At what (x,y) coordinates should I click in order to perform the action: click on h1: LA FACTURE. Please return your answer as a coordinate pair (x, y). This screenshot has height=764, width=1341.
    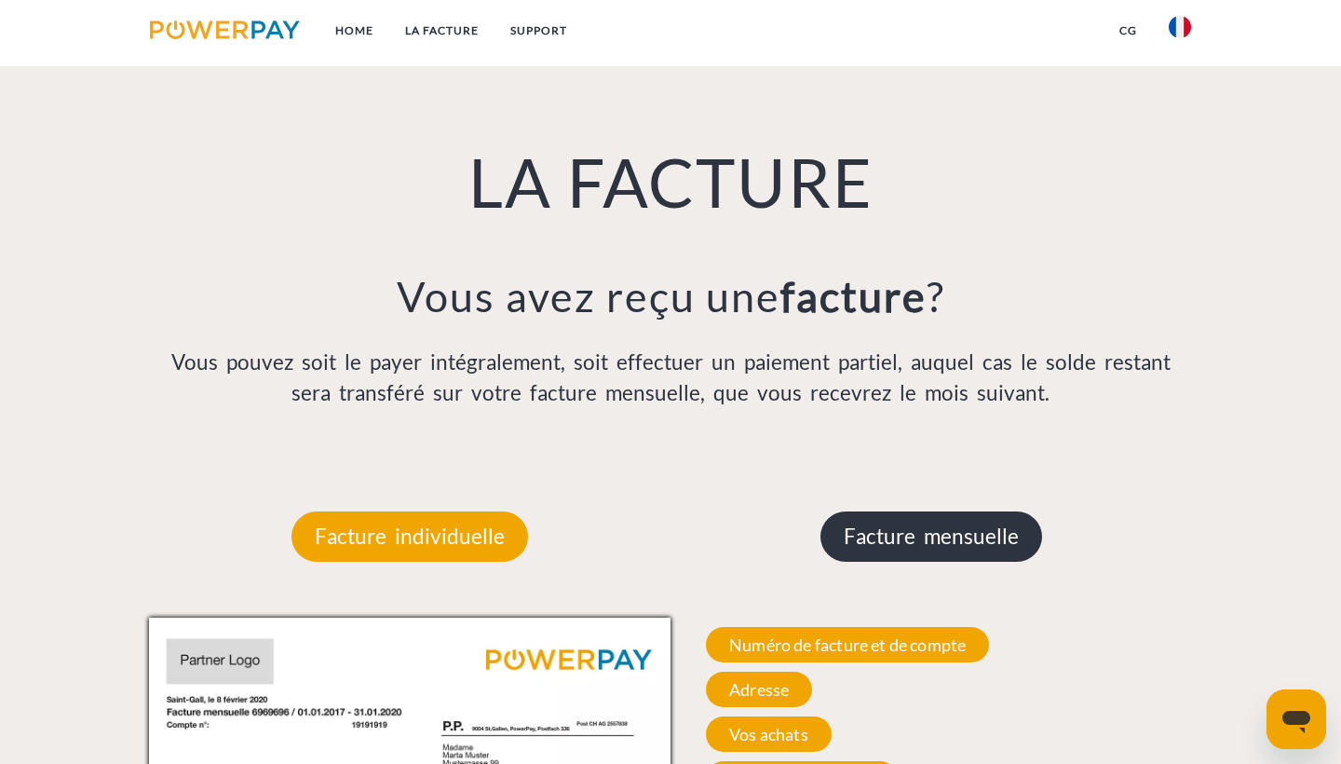
    Looking at the image, I should click on (670, 182).